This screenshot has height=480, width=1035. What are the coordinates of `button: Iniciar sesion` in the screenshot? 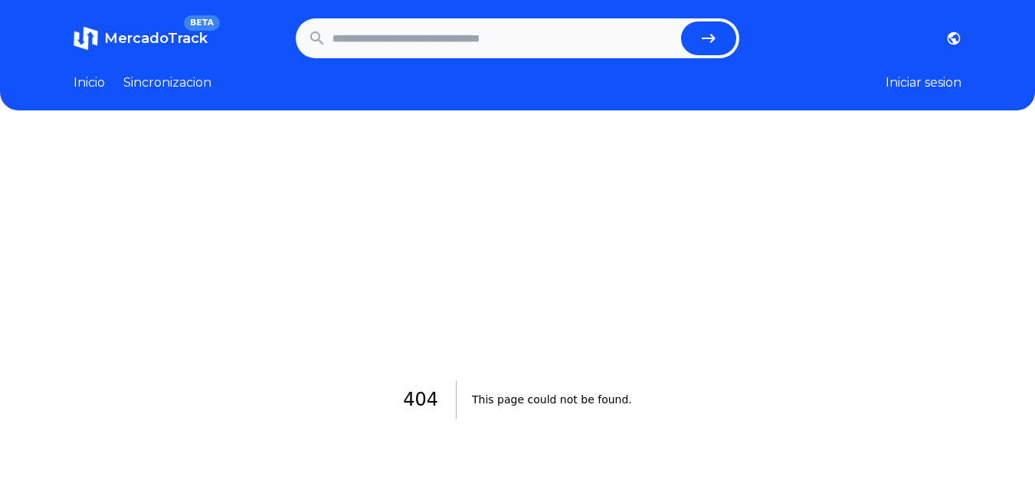 It's located at (924, 83).